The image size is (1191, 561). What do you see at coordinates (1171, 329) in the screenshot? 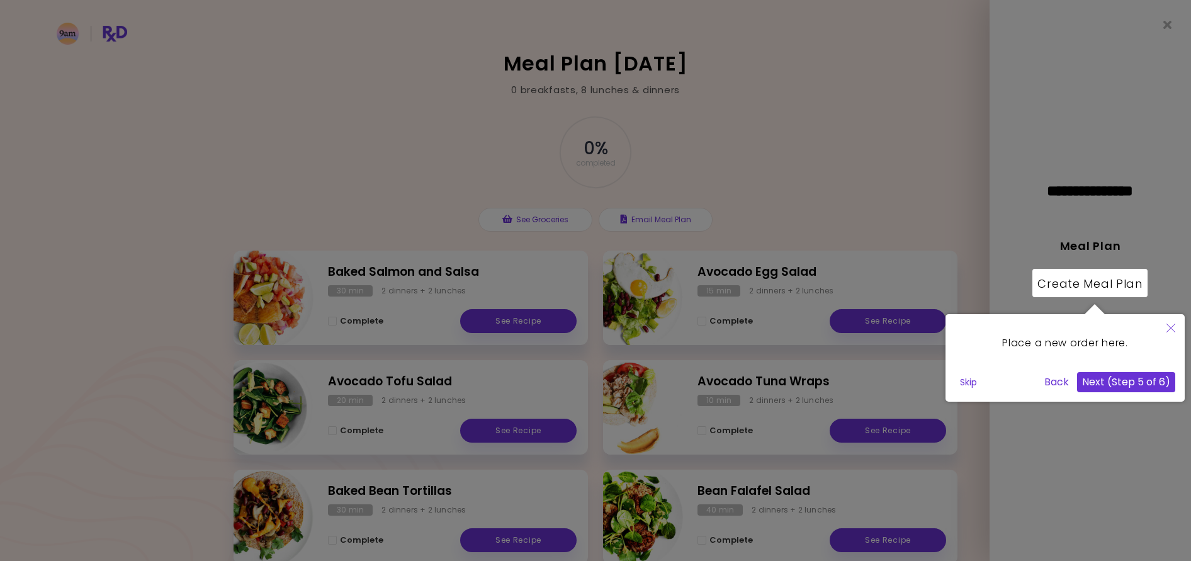
I see `button: Close` at bounding box center [1171, 329].